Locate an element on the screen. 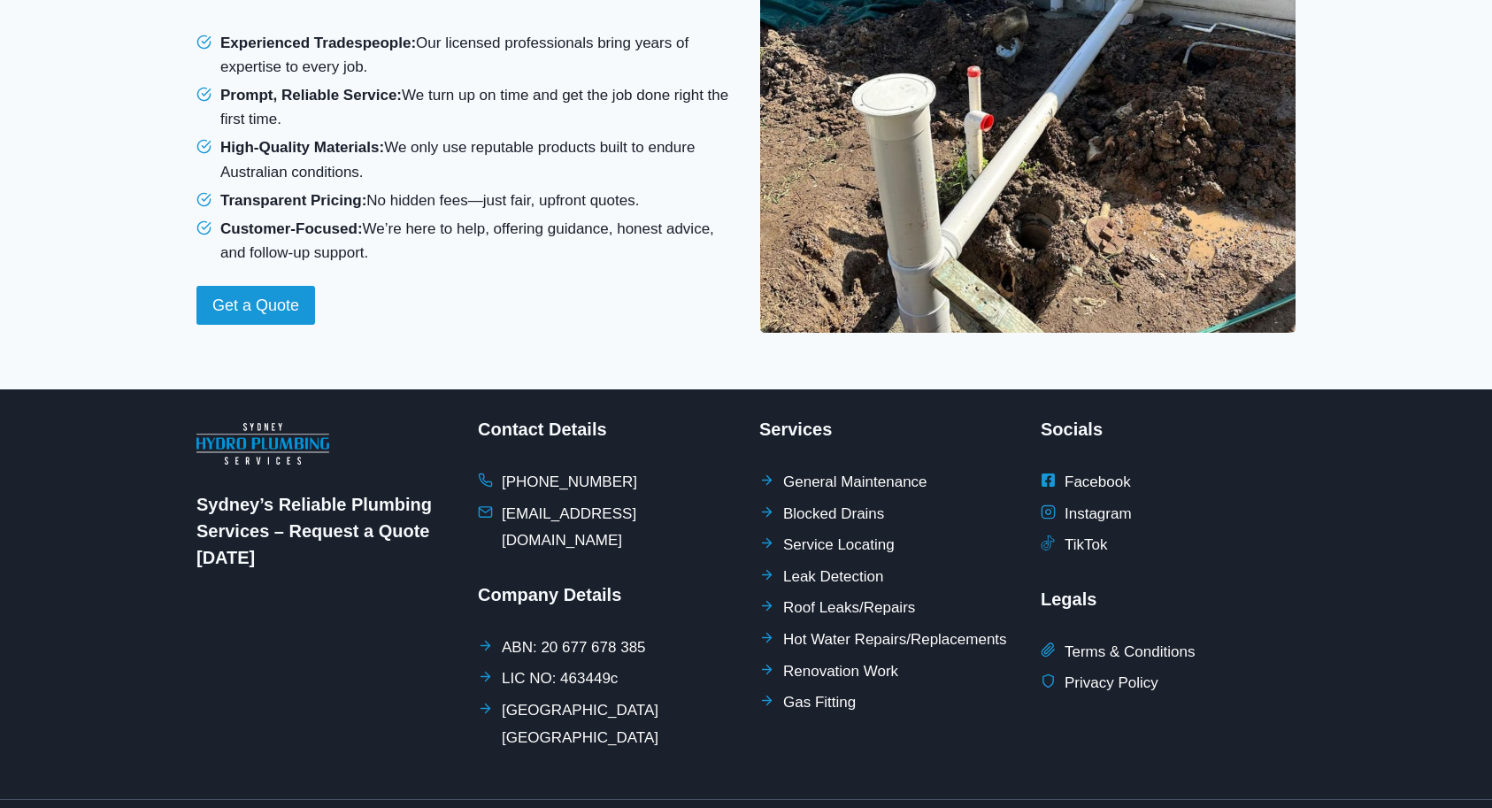 The image size is (1492, 808). span: Roof Leaks/Repairs is located at coordinates (849, 608).